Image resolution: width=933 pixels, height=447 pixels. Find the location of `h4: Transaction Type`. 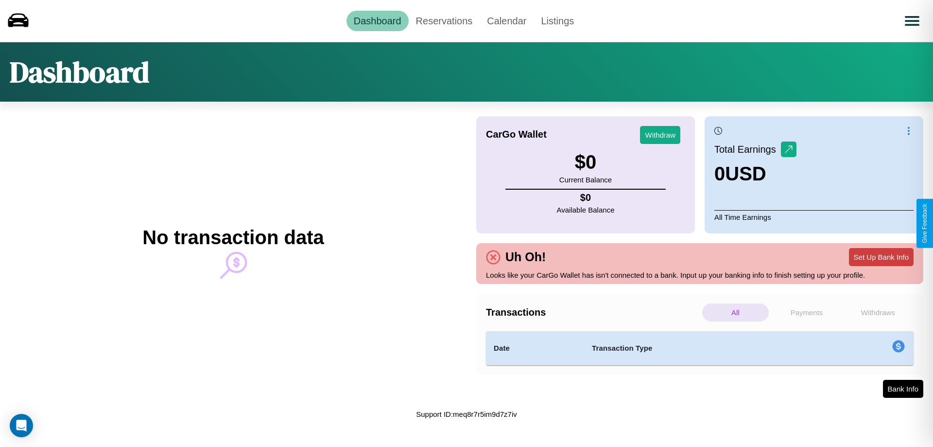

h4: Transaction Type is located at coordinates (702, 348).